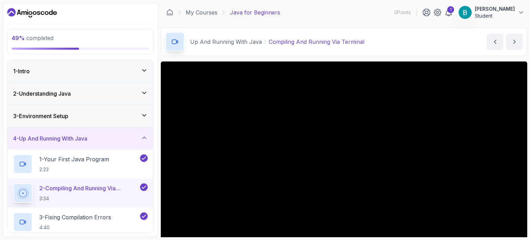  Describe the element at coordinates (80, 222) in the screenshot. I see `button: 3-Fixing Compilation Errors4:40` at that location.